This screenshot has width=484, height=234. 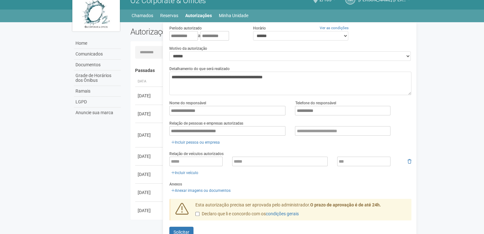 What do you see at coordinates (196, 154) in the screenshot?
I see `label: Relação de veículos autorizados` at bounding box center [196, 154].